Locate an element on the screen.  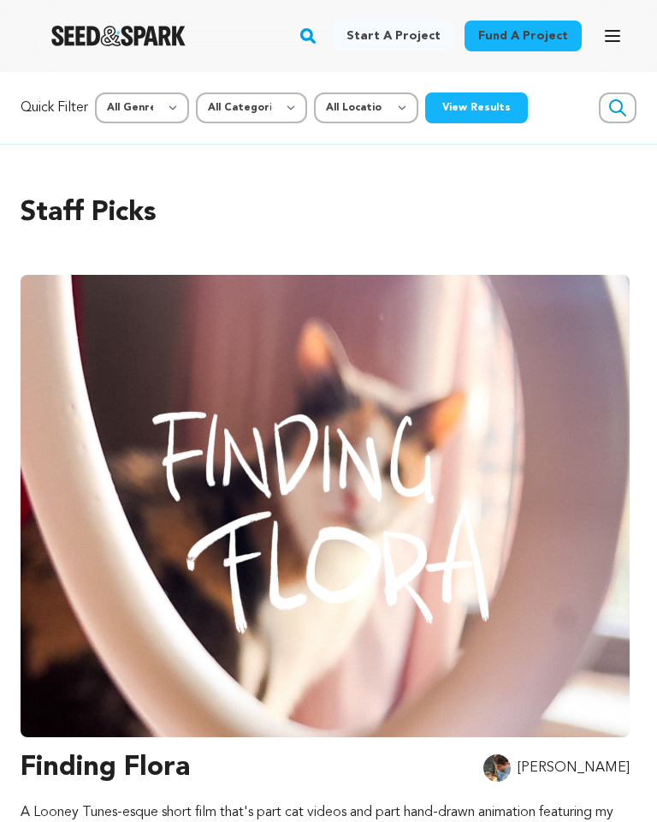
a: Fund a project is located at coordinates (523, 36).